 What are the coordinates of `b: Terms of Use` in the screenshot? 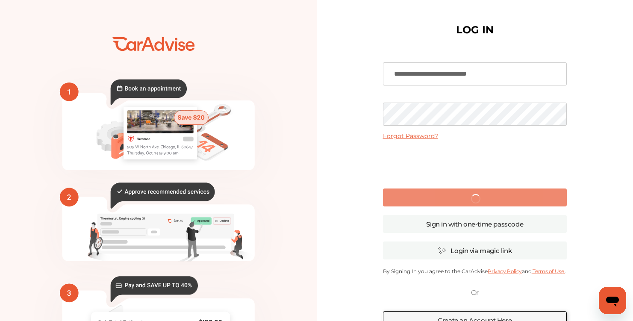 It's located at (549, 271).